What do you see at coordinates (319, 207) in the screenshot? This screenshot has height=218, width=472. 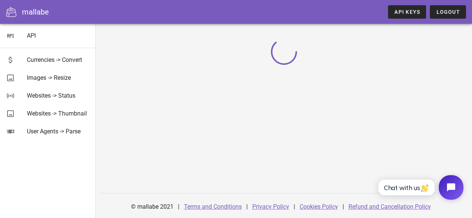 I see `a: Cookies Policy` at bounding box center [319, 207].